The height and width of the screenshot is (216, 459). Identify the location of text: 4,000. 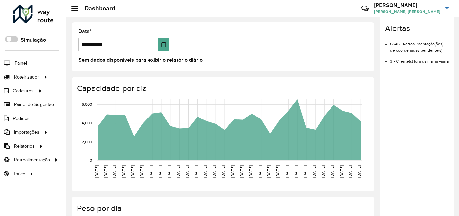
(87, 123).